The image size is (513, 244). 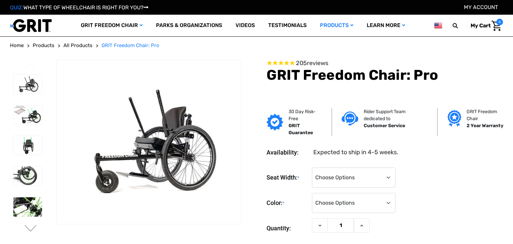 I want to click on img: GRIT Freedom Chair Pro: close up side view of Pro off road wheelchair model highlighting custom c..., so click(x=28, y=176).